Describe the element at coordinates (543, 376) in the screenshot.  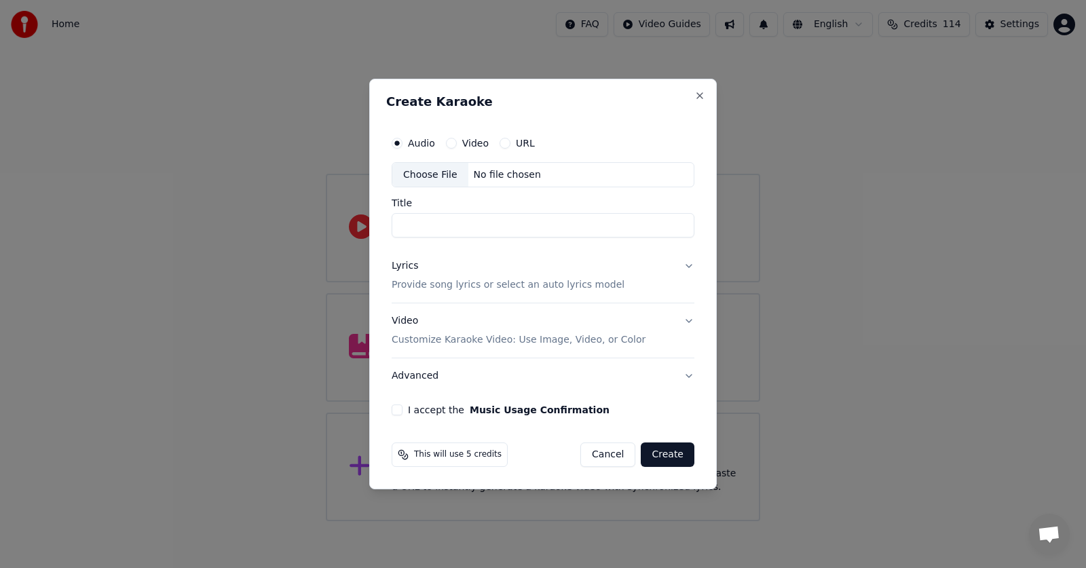
I see `button: Advanced` at that location.